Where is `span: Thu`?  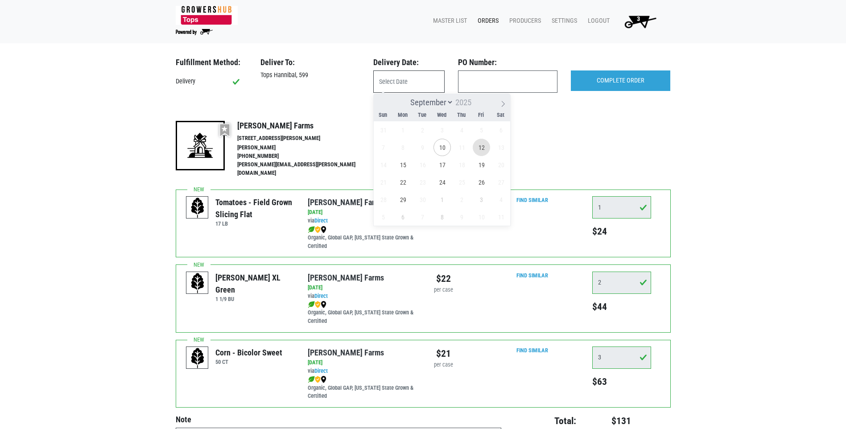 span: Thu is located at coordinates (462, 115).